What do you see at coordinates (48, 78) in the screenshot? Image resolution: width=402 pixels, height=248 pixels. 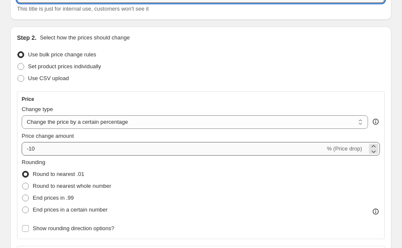 I see `span: Use CSV upload` at bounding box center [48, 78].